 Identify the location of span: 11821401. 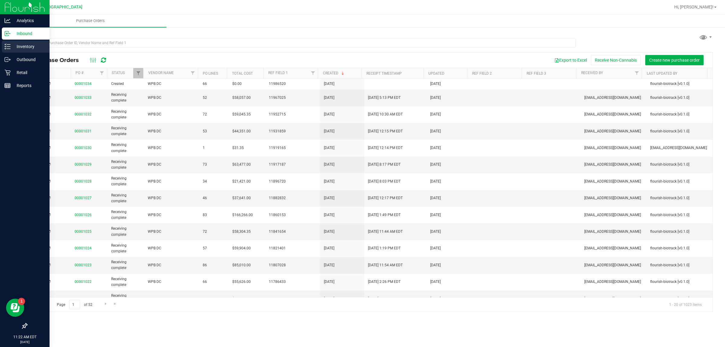
(293, 248).